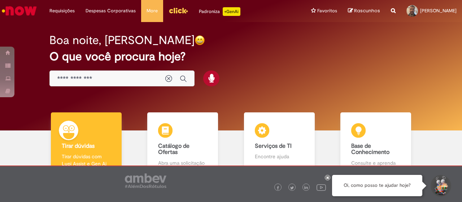  I want to click on span: Despesas Corporativas, so click(110, 11).